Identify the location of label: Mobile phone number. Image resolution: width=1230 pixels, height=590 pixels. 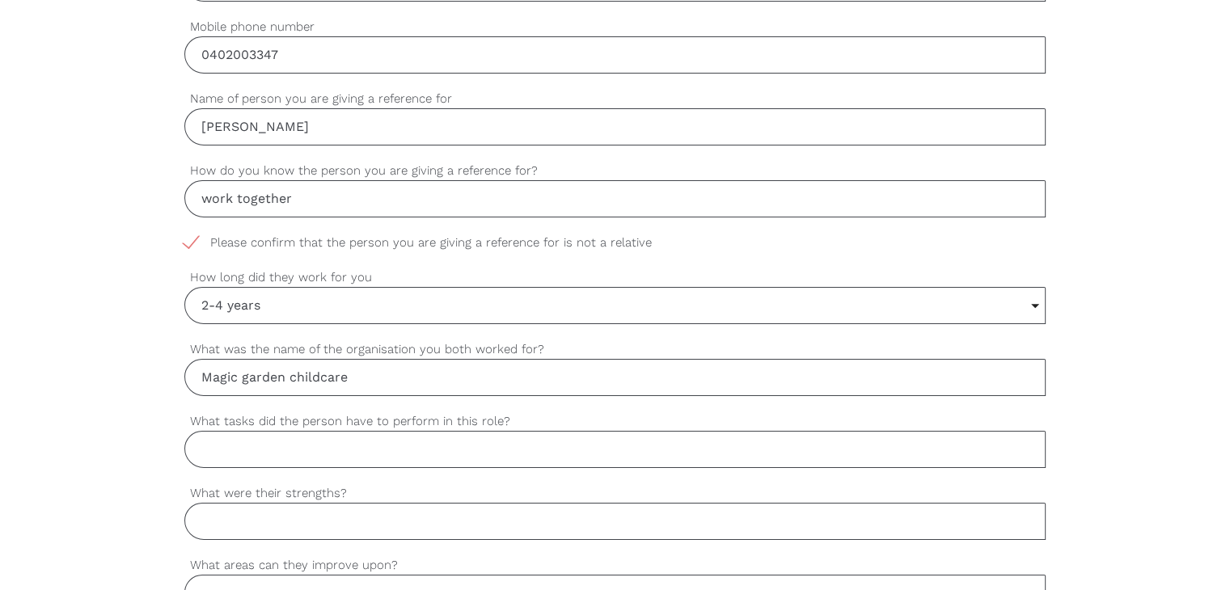
(615, 27).